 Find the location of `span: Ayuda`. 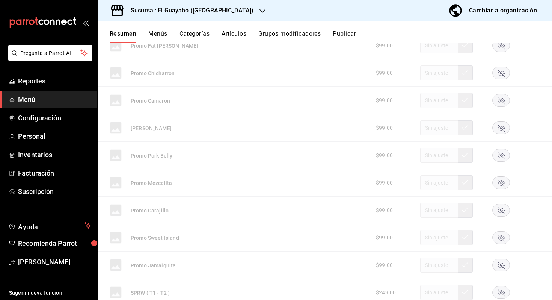

span: Ayuda is located at coordinates (50, 225).